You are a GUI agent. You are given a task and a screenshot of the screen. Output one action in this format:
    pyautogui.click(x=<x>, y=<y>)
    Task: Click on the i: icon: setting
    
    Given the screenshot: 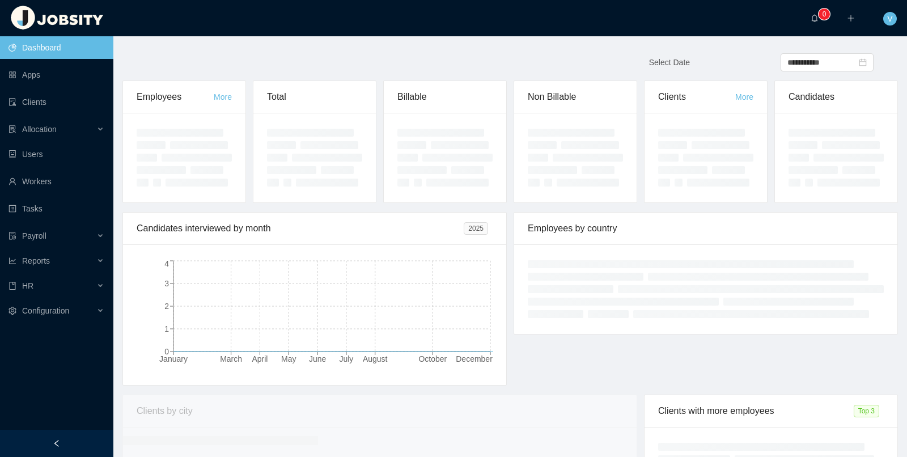 What is the action you would take?
    pyautogui.click(x=12, y=311)
    